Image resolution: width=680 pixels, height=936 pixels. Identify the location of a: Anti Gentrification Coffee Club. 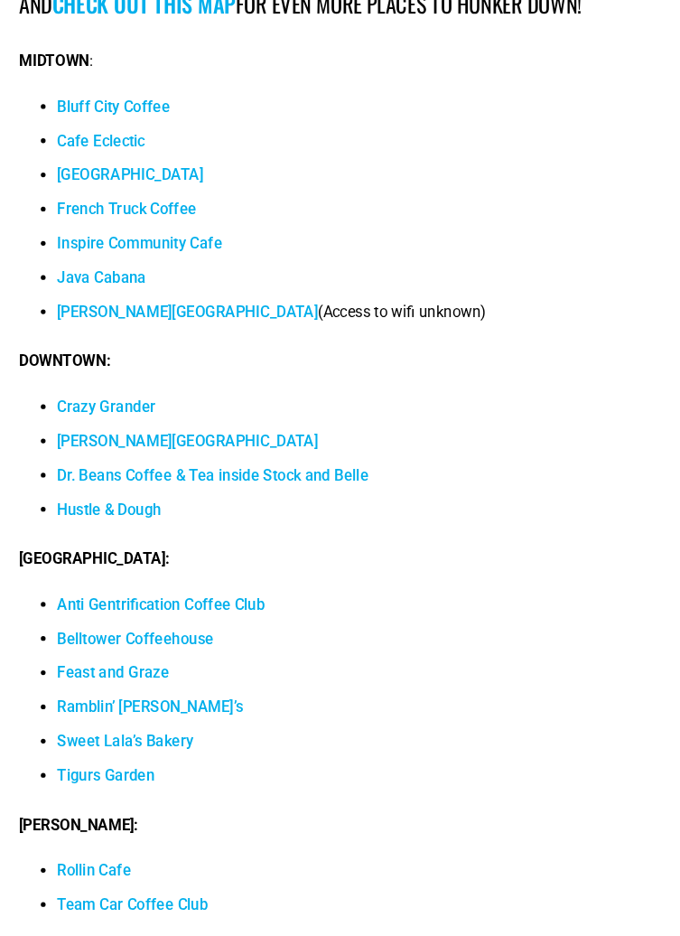
(153, 600).